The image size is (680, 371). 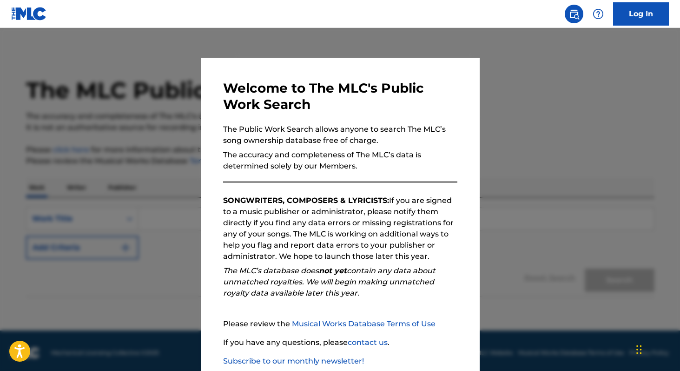 I want to click on a: contact us, so click(x=368, y=342).